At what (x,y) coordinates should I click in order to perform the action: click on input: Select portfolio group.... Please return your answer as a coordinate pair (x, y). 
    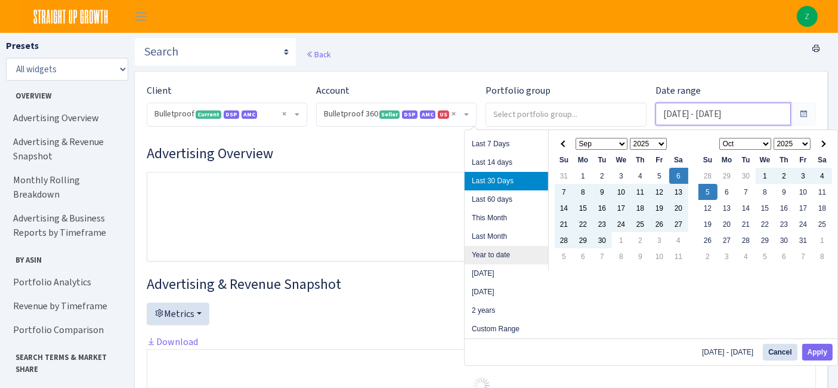
    Looking at the image, I should click on (566, 114).